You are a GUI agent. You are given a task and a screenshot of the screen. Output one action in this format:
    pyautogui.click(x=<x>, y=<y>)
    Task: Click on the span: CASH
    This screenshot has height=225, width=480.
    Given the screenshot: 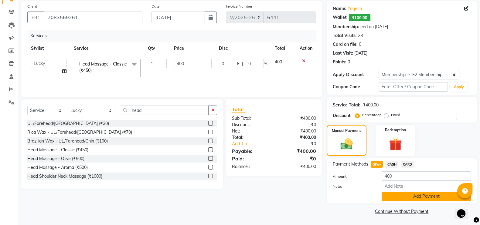 What is the action you would take?
    pyautogui.click(x=392, y=164)
    